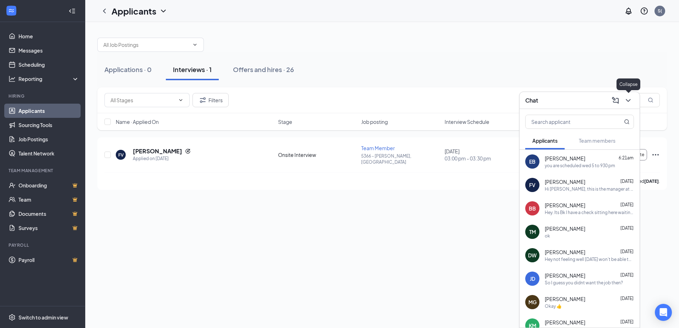 The height and width of the screenshot is (328, 679). I want to click on div: Offers and hires · 26, so click(264, 69).